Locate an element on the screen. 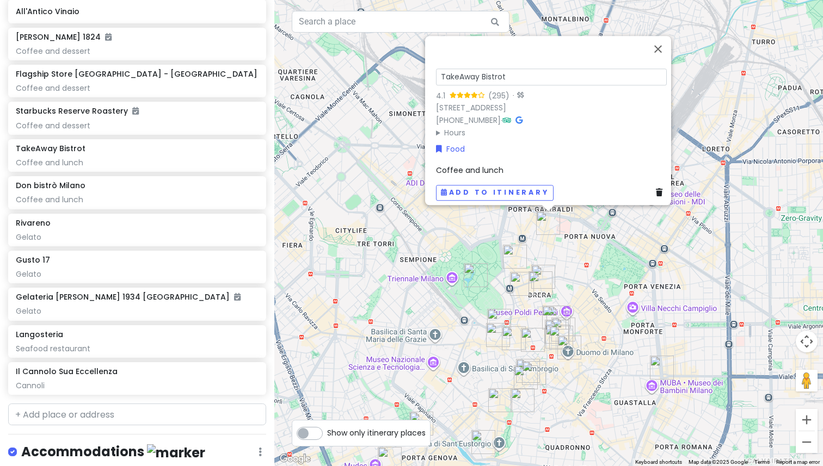  div: TakeAway Bistrot is located at coordinates (548, 223).